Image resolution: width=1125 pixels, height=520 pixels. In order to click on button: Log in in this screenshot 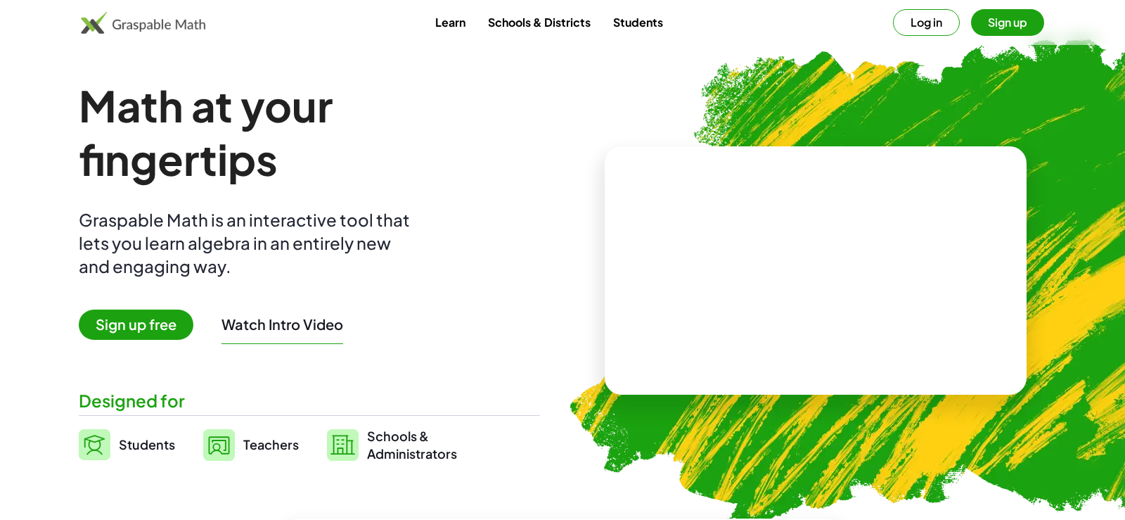, I will do `click(926, 23)`.